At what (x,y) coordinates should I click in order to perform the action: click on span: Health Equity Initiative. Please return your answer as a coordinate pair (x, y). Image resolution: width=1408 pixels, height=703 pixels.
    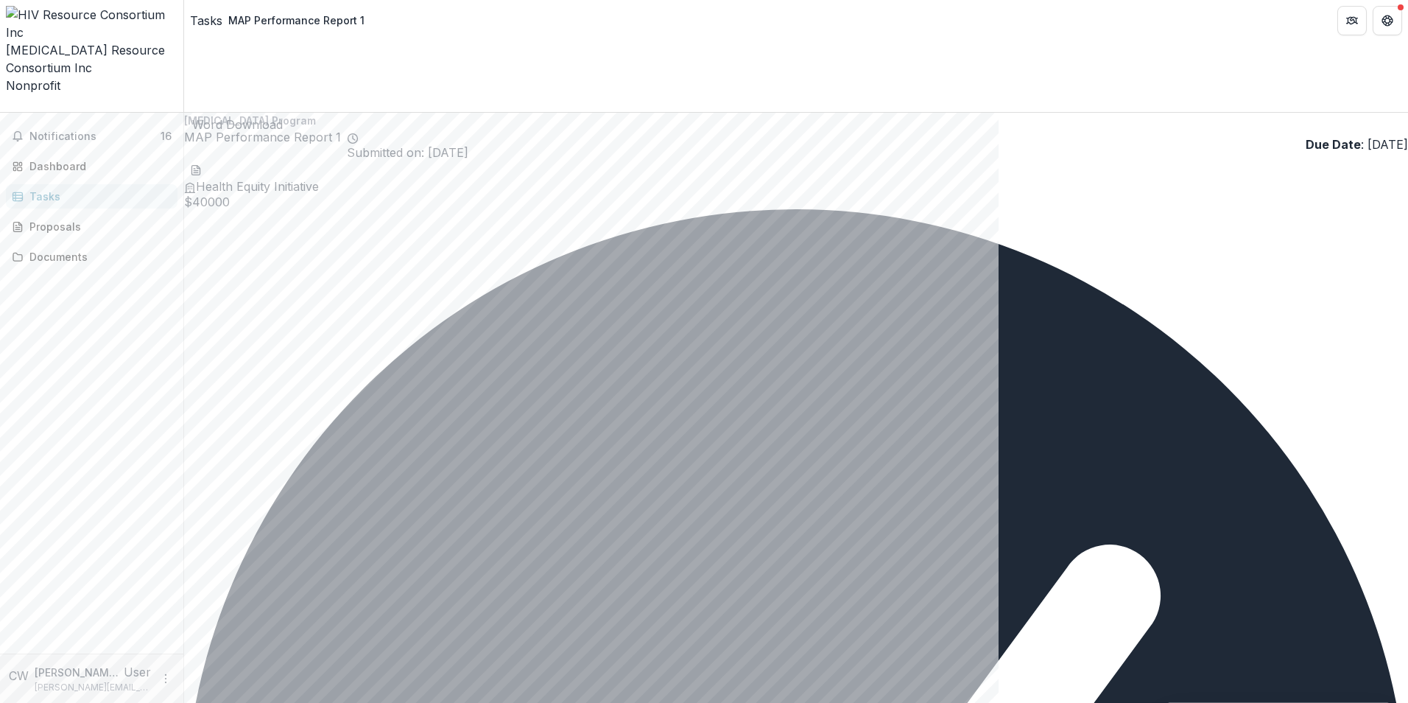
    Looking at the image, I should click on (257, 186).